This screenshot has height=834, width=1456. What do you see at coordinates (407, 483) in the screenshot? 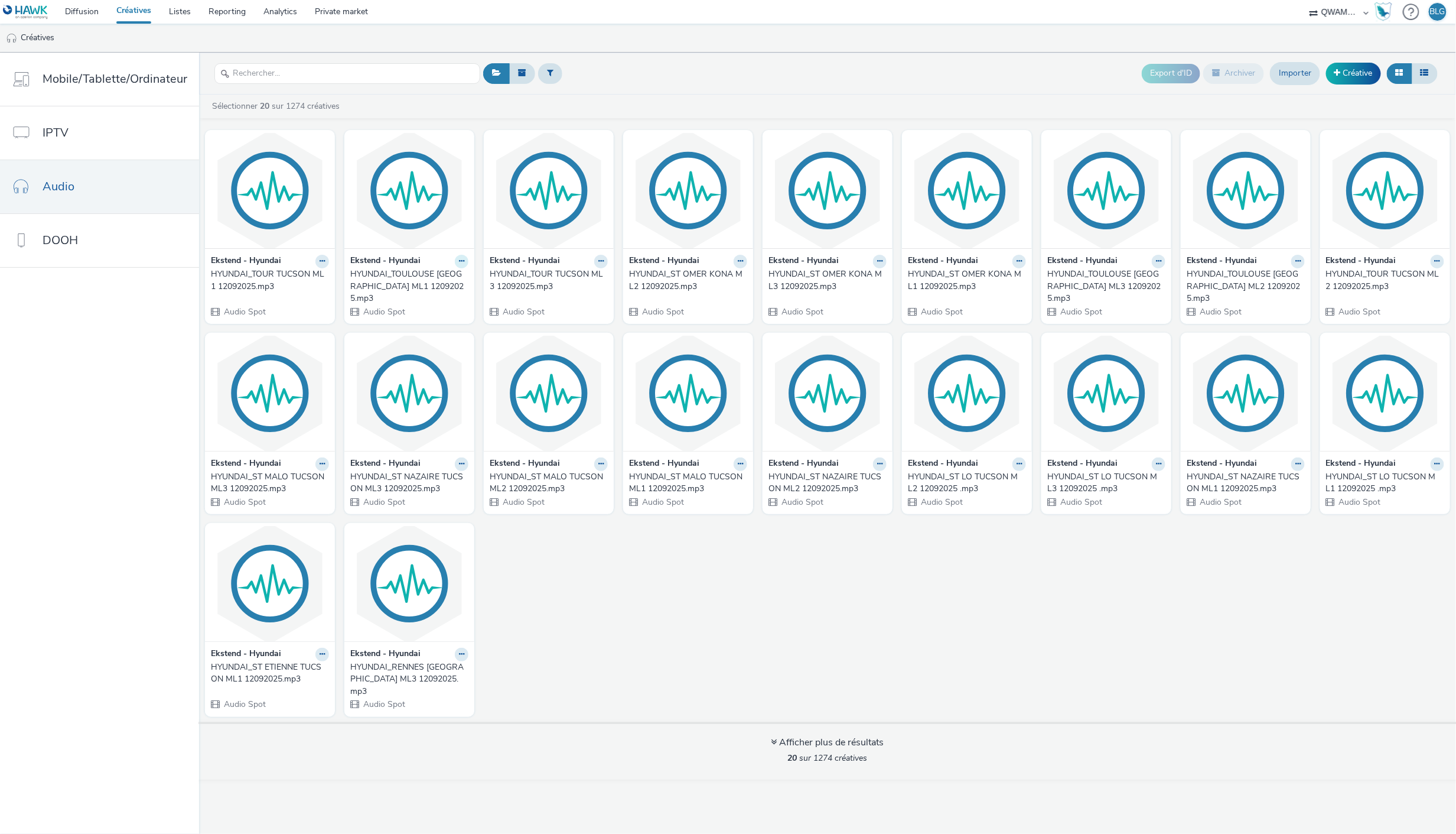
I see `div: HYUNDAI_ST NAZAIRE TUCSON ML3 12092025.mp3` at bounding box center [407, 483].